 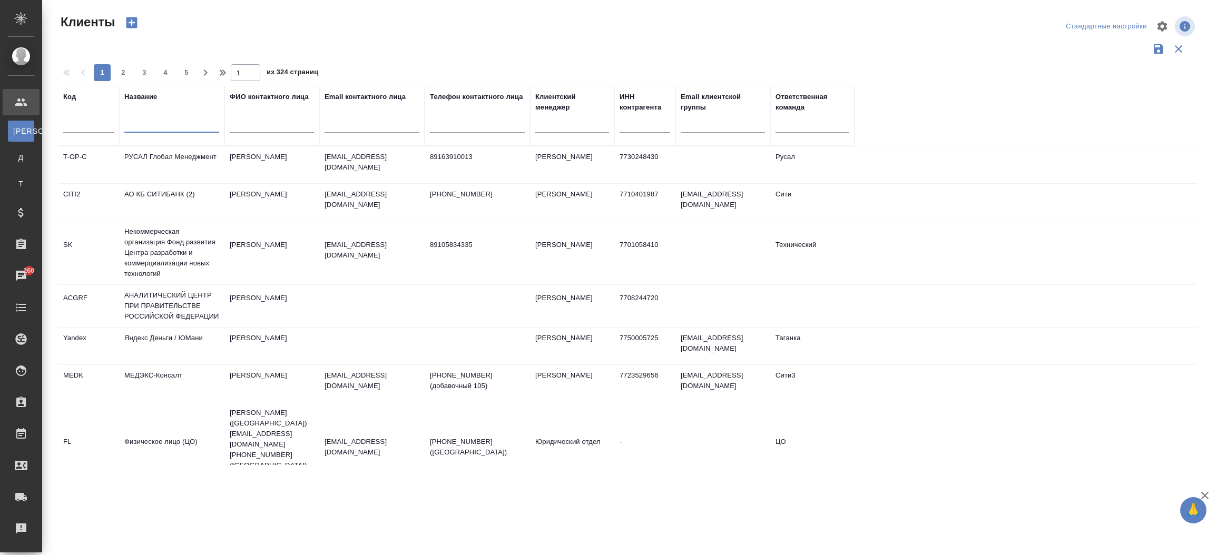 What do you see at coordinates (812, 253) in the screenshot?
I see `td: Технический` at bounding box center [812, 253].